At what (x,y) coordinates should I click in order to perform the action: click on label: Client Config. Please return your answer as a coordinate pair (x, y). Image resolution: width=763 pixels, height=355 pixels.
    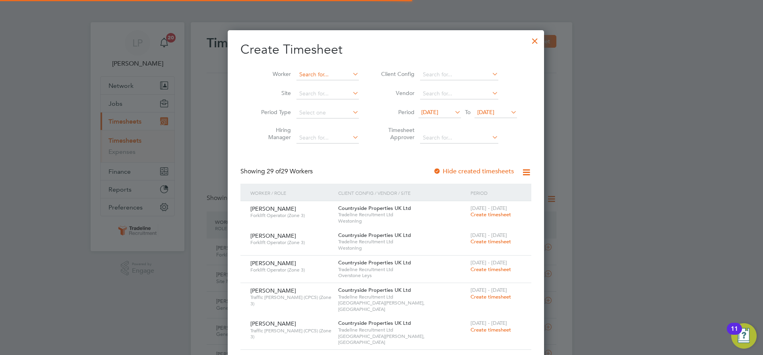
    Looking at the image, I should click on (397, 74).